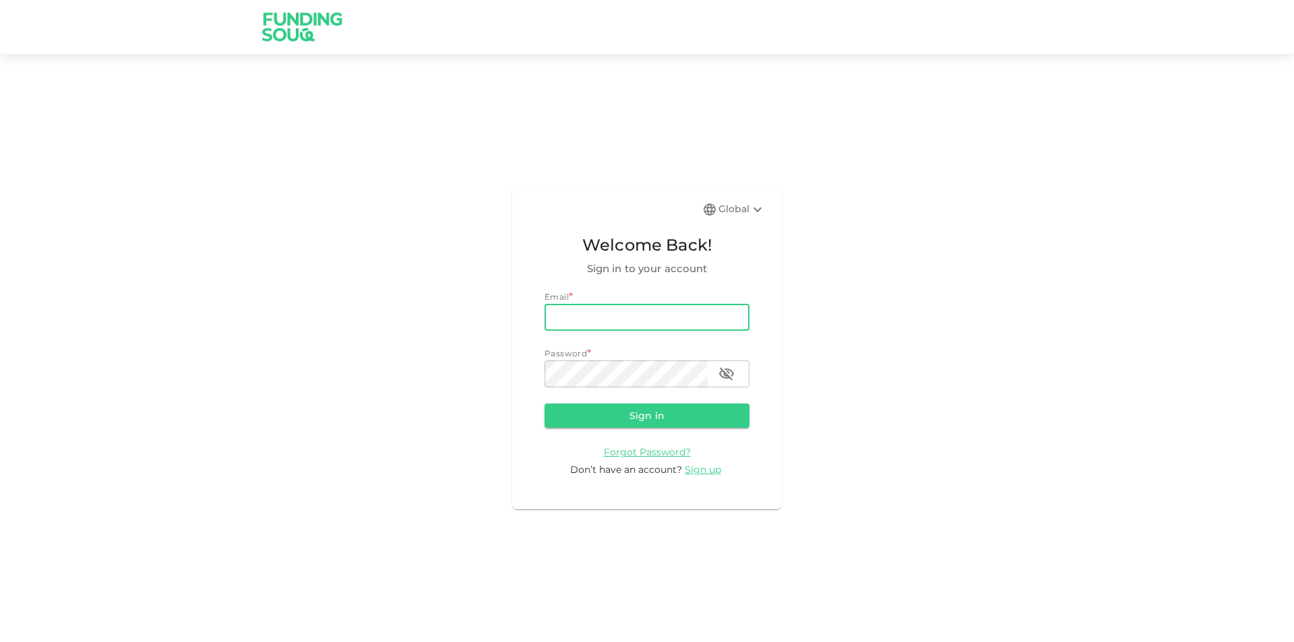 This screenshot has height=642, width=1294. What do you see at coordinates (647, 269) in the screenshot?
I see `span: Sign in to your account` at bounding box center [647, 269].